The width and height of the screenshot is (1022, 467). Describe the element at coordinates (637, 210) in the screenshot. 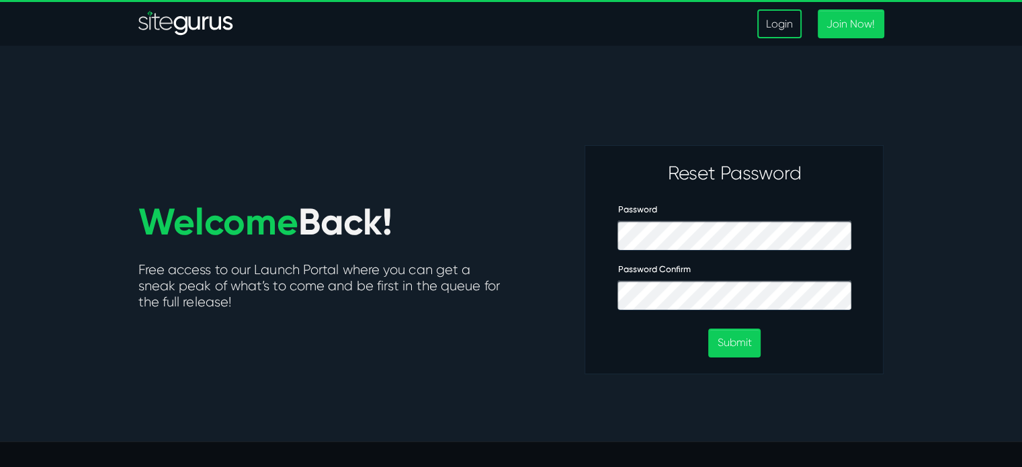

I see `label: Password` at that location.